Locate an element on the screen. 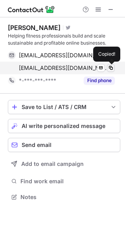  img: ContactOut v5.3.10 is located at coordinates (32, 9).